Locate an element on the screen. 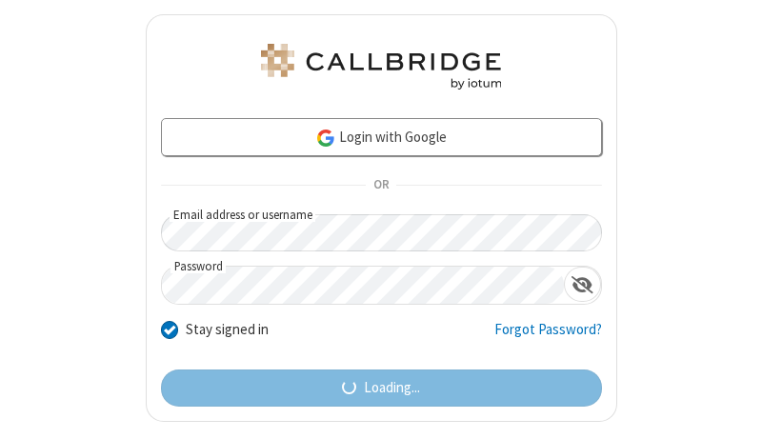  label: Stay signed in is located at coordinates (227, 330).